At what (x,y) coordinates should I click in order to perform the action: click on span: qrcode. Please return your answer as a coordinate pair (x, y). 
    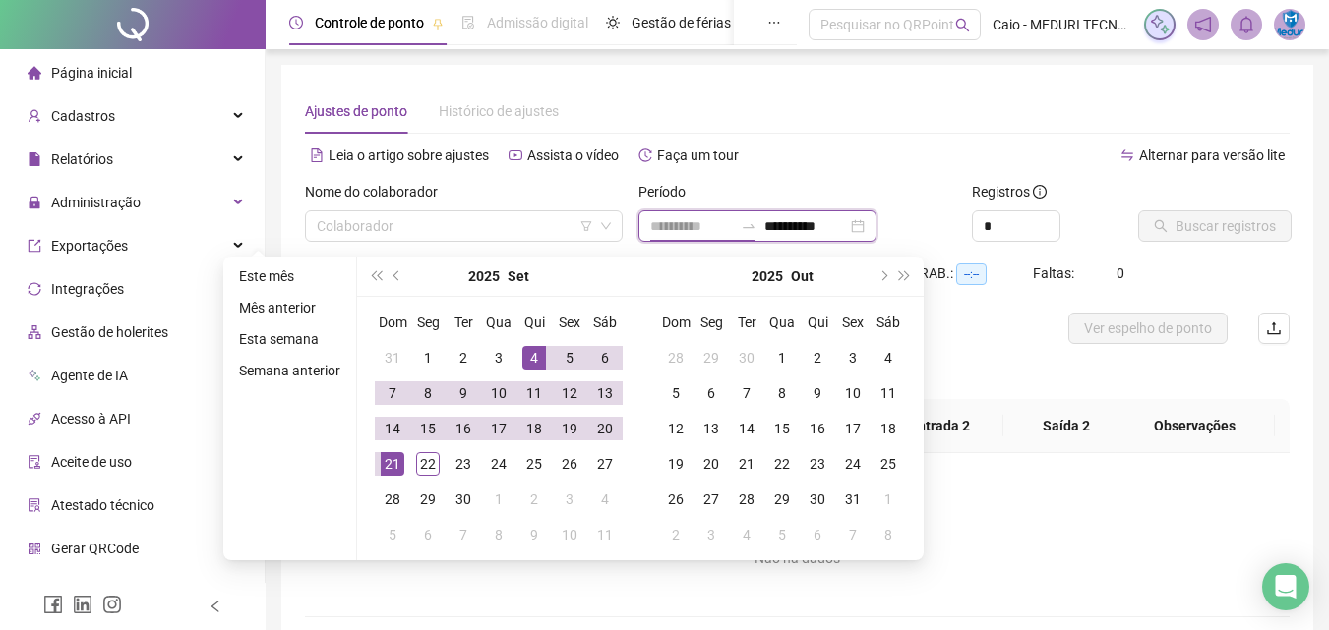
    Looking at the image, I should click on (34, 549).